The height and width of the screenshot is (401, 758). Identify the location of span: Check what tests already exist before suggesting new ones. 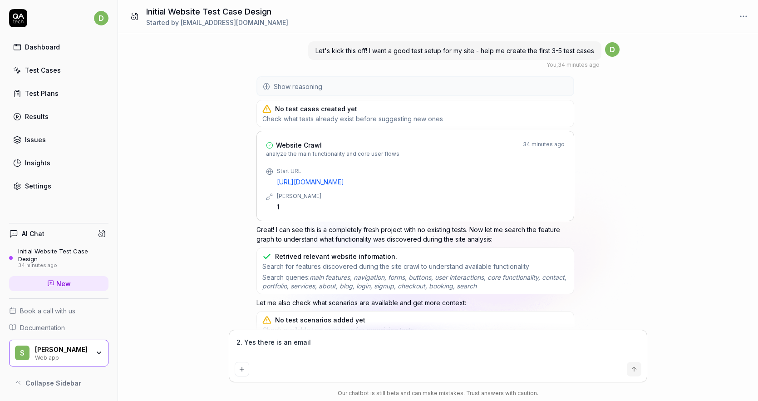
(353, 118).